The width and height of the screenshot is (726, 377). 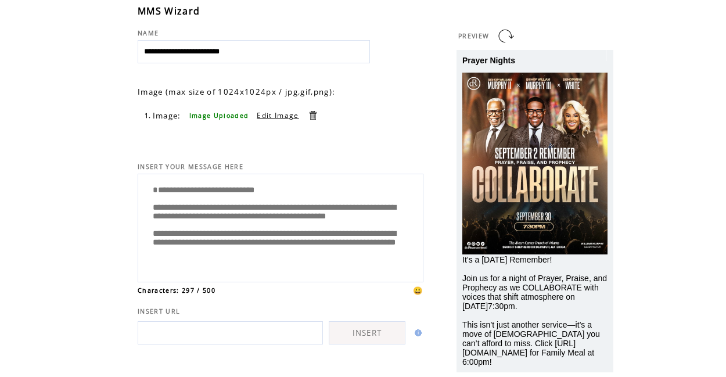 What do you see at coordinates (148, 116) in the screenshot?
I see `span: 1.` at bounding box center [148, 116].